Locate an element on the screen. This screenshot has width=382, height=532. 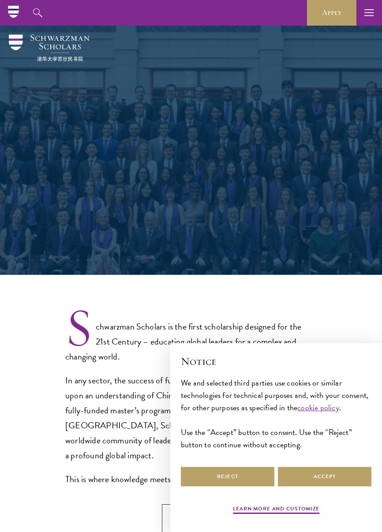
div: We and selected third parties use cookies or similar technologies for technical purposes and, wit... is located at coordinates (276, 414).